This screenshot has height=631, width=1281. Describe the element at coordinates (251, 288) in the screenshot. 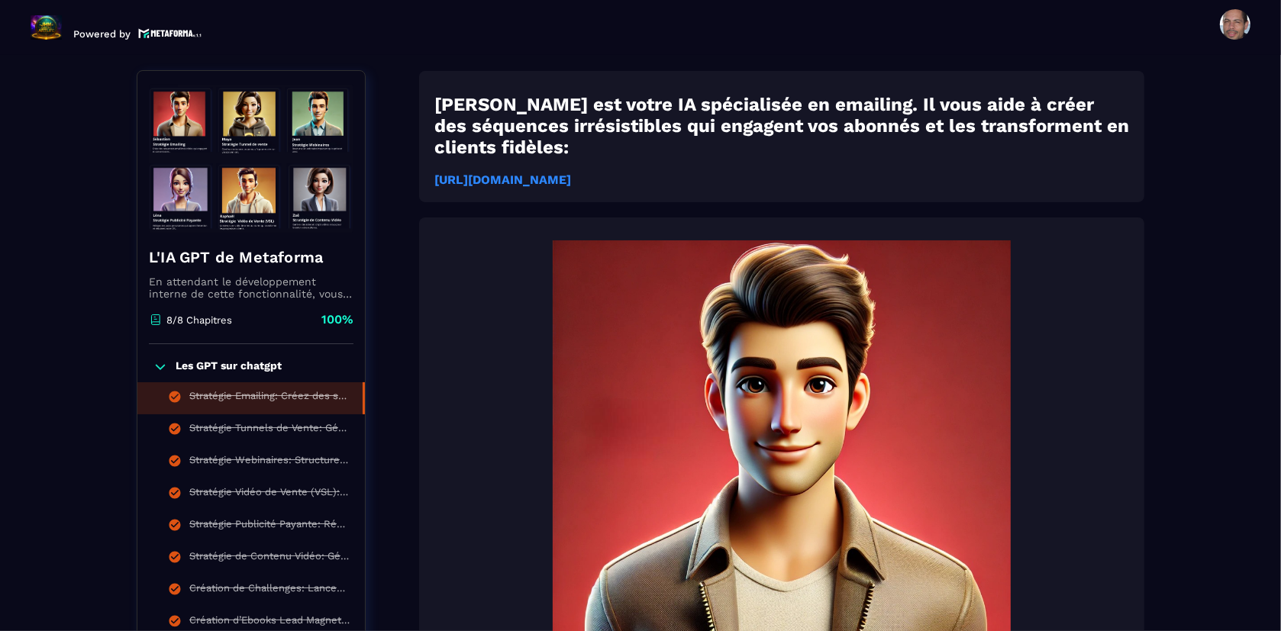

I see `p: En attendant le développement interne de cette fonctionnalité, vous pouvez déjà l’utiliser avec C...` at that location.